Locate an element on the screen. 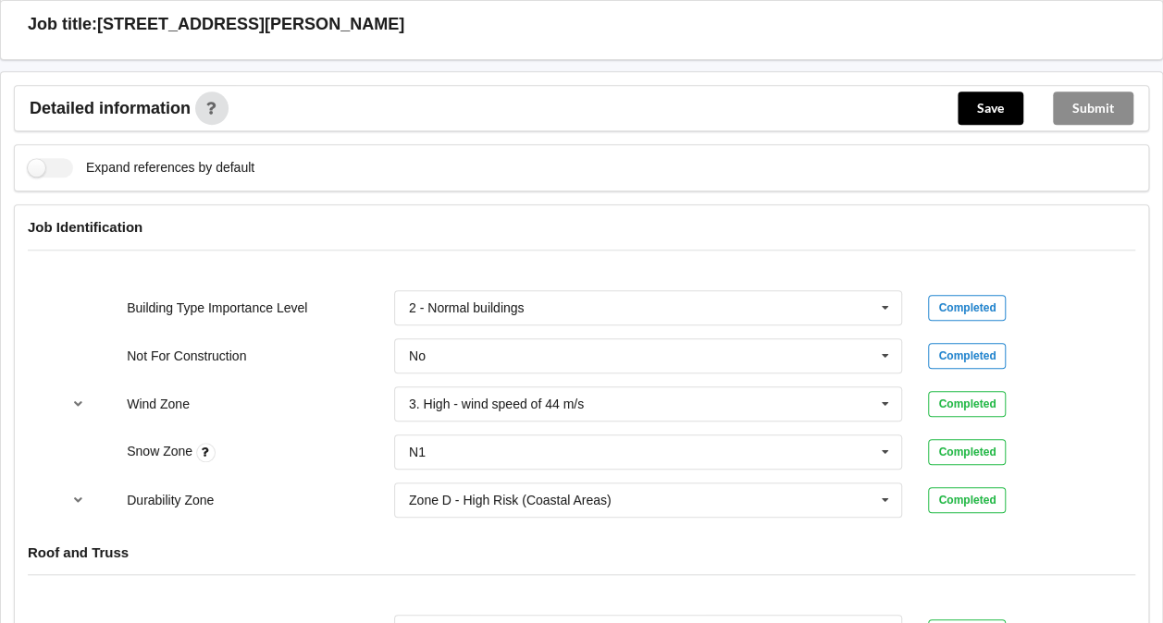 The height and width of the screenshot is (623, 1163). h4: Roof and Truss is located at coordinates (581, 552).